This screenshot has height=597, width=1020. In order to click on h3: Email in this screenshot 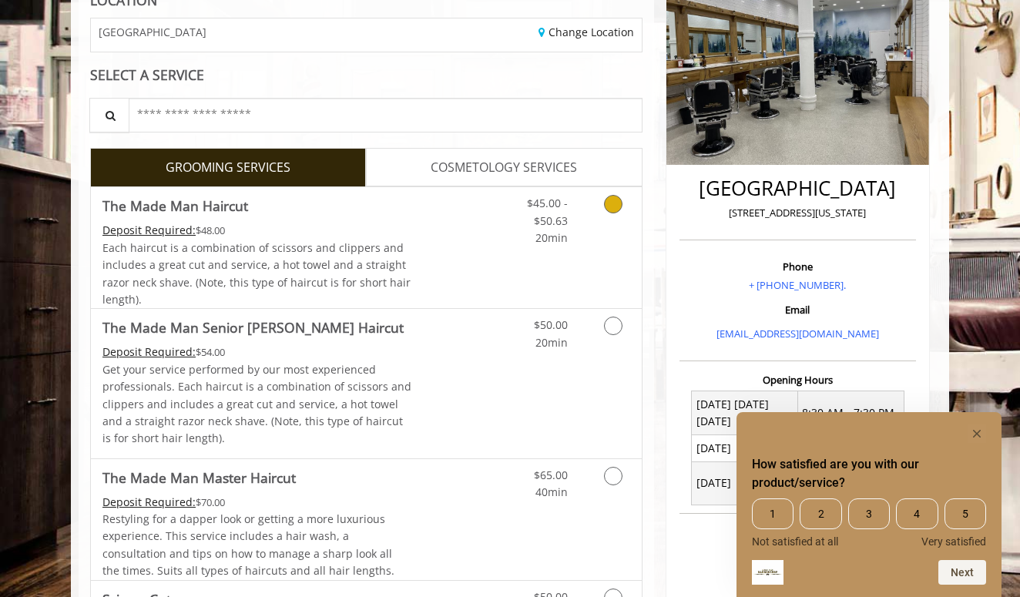, I will do `click(797, 310)`.